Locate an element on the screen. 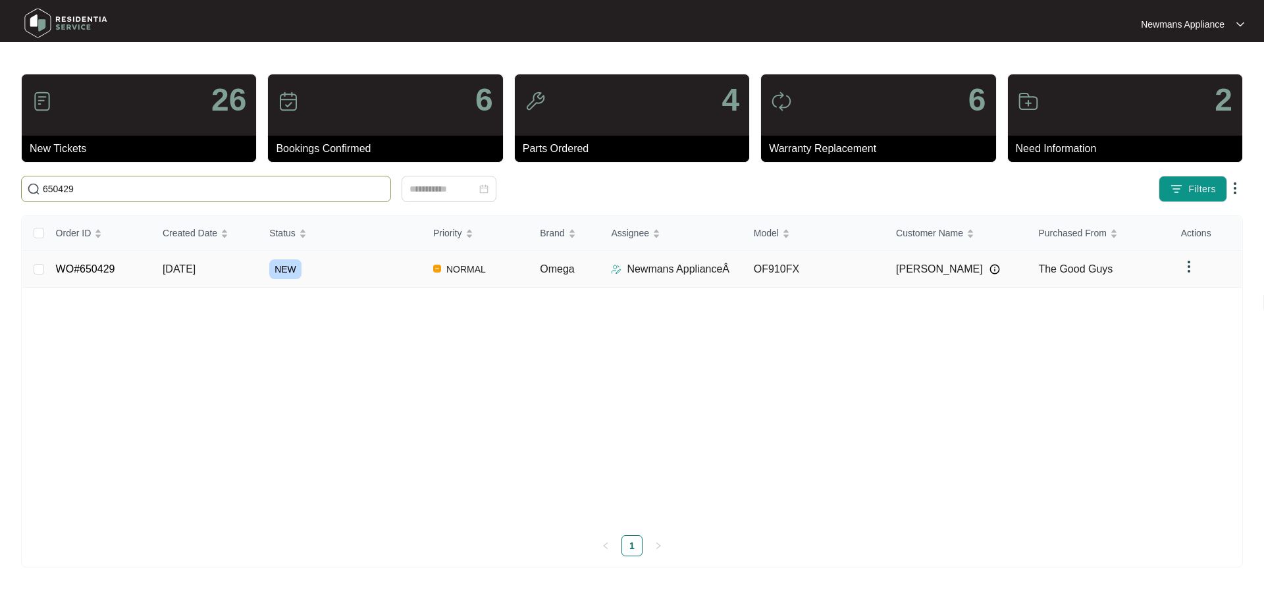 Image resolution: width=1264 pixels, height=605 pixels. p: Parts Ordered is located at coordinates (636, 149).